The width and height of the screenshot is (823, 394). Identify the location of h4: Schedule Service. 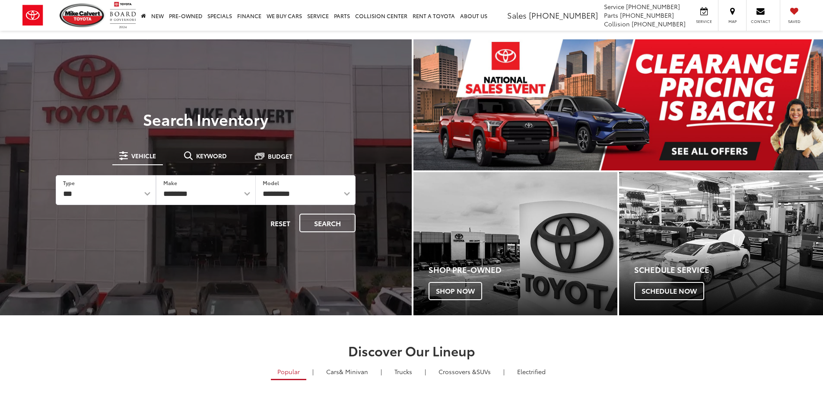
(729, 270).